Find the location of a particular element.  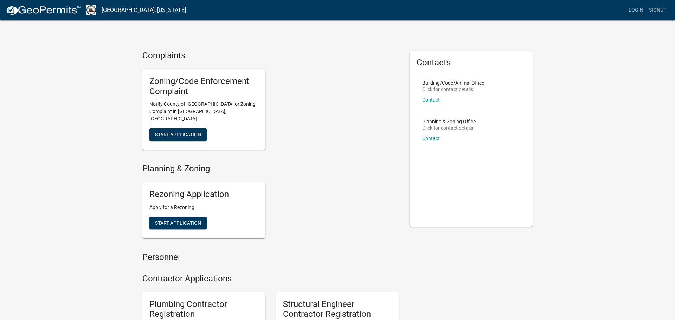

p: Apply for a Rezoning is located at coordinates (204, 207).